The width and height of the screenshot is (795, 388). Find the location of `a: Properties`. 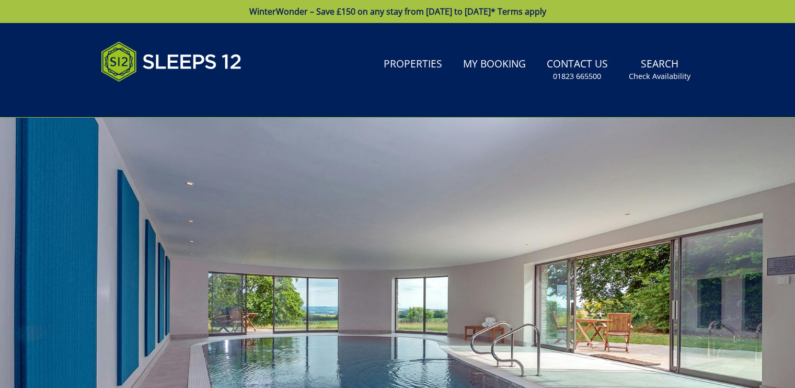

a: Properties is located at coordinates (413, 64).